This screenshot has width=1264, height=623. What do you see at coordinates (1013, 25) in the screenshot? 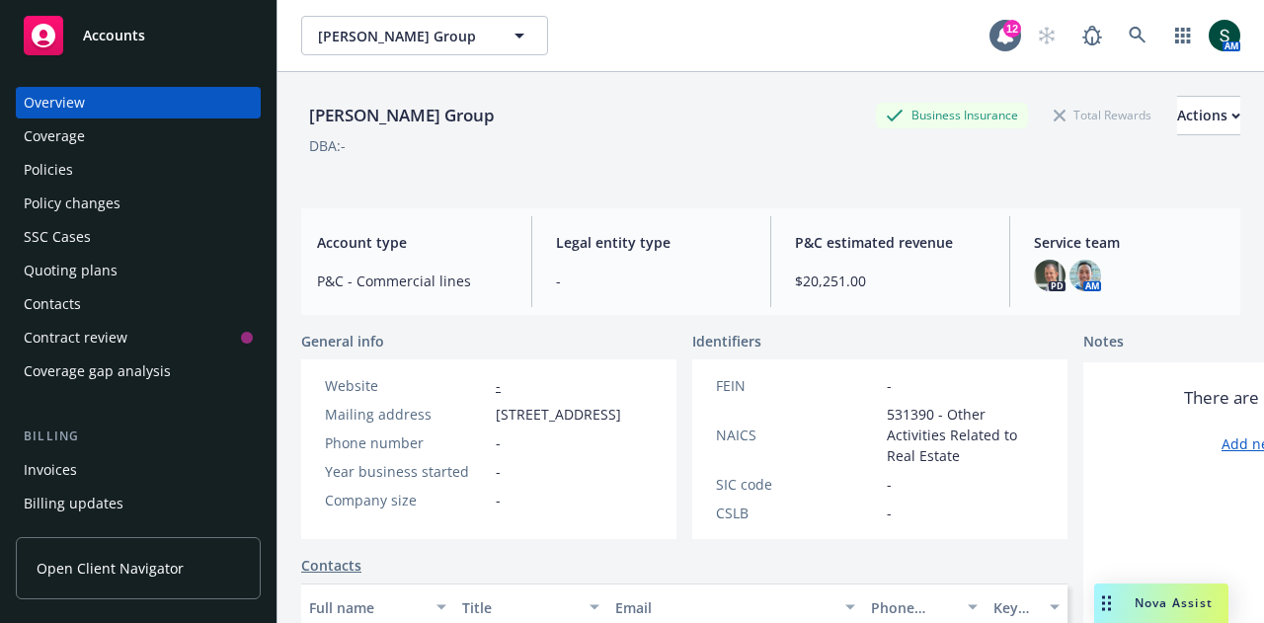
I see `div: 12` at bounding box center [1013, 25].